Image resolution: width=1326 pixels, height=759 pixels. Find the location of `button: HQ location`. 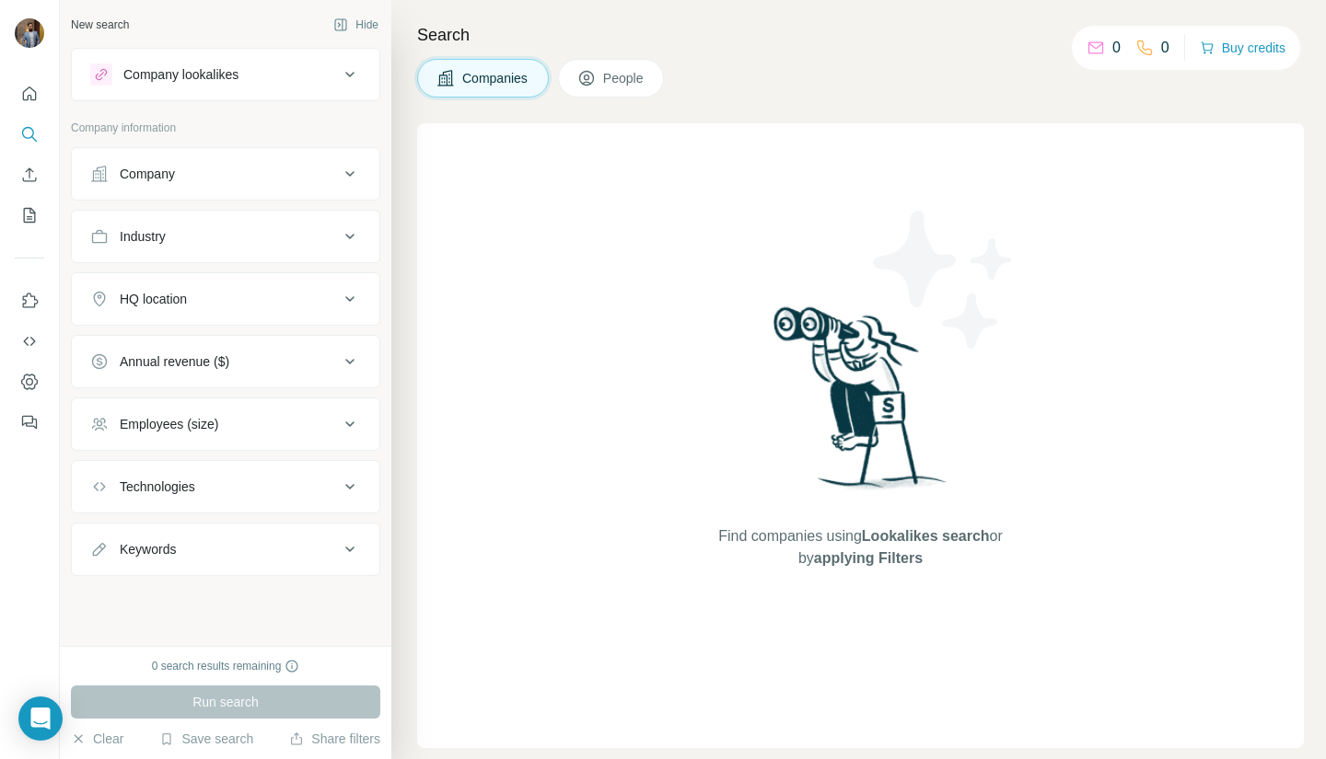

button: HQ location is located at coordinates (226, 299).